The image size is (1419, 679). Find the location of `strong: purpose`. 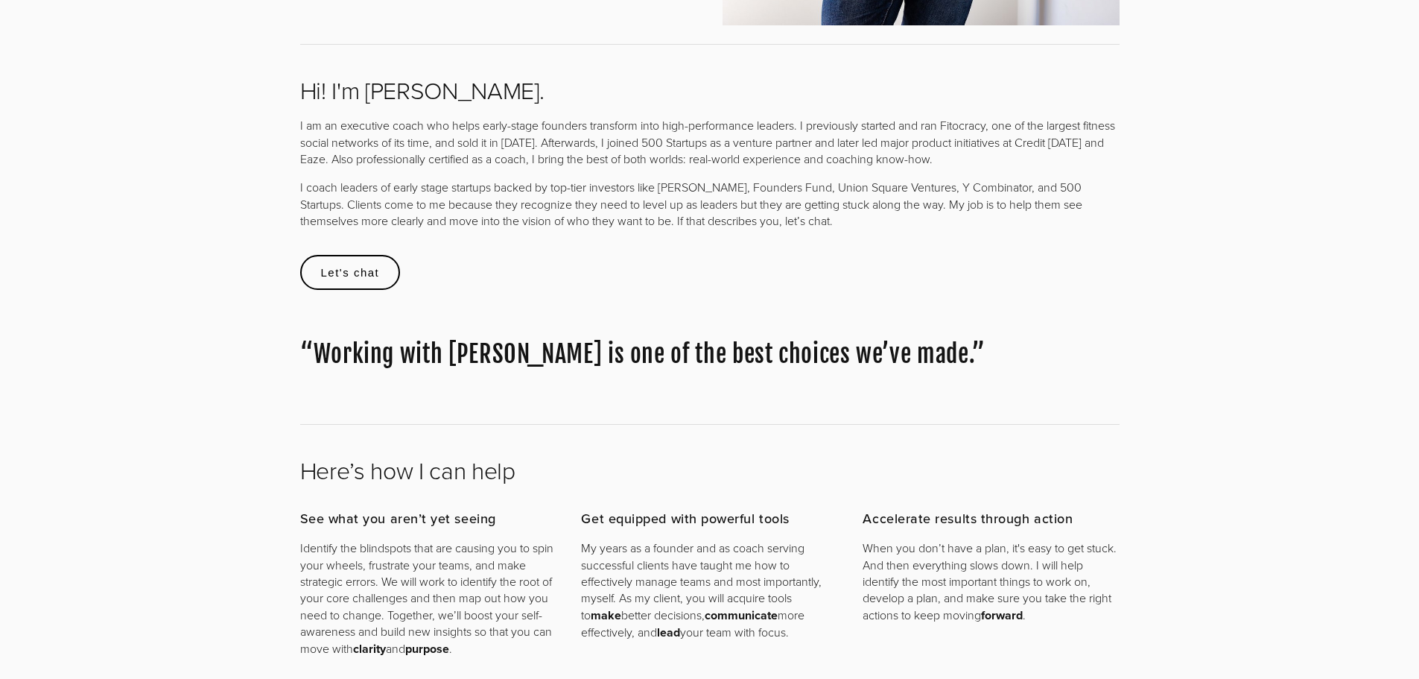

strong: purpose is located at coordinates (427, 648).